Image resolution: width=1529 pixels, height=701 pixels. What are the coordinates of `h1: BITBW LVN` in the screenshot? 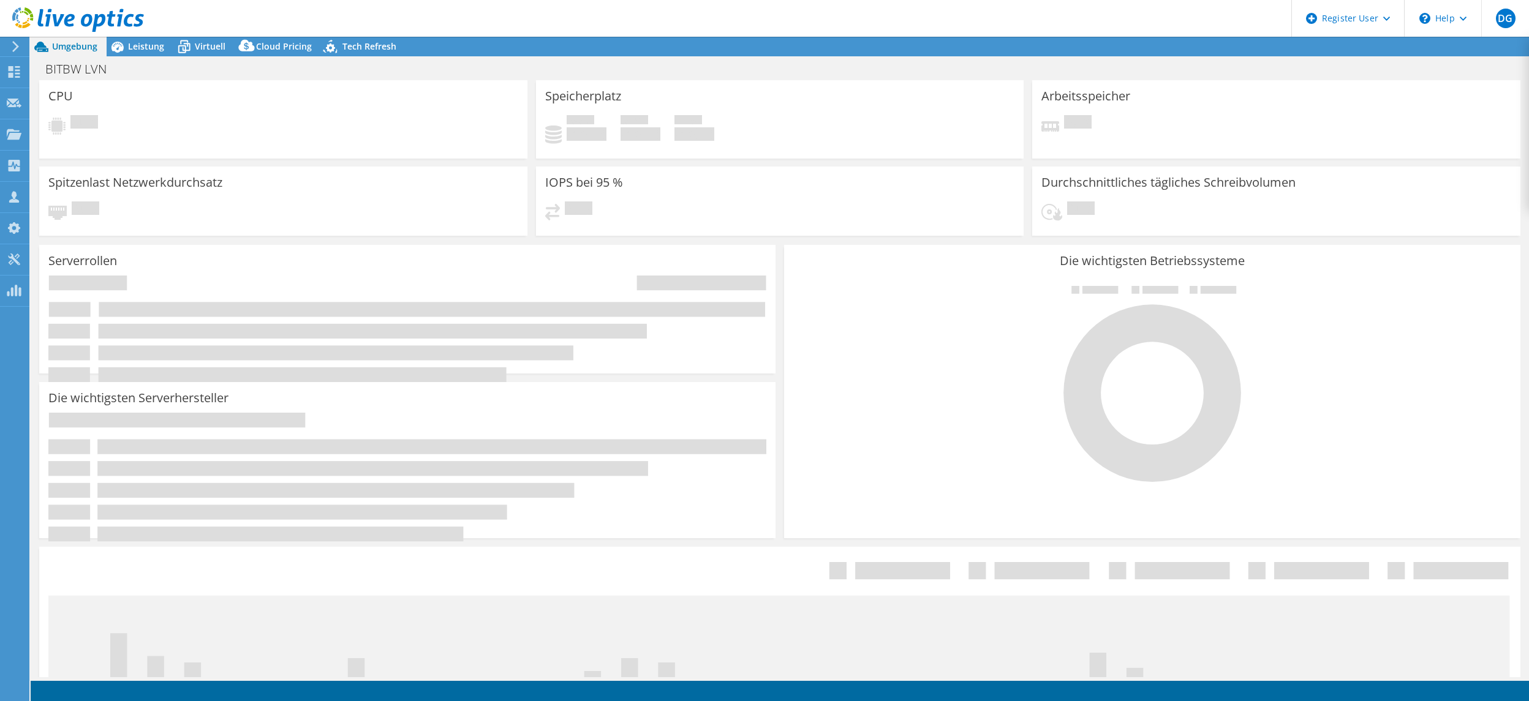 It's located at (83, 69).